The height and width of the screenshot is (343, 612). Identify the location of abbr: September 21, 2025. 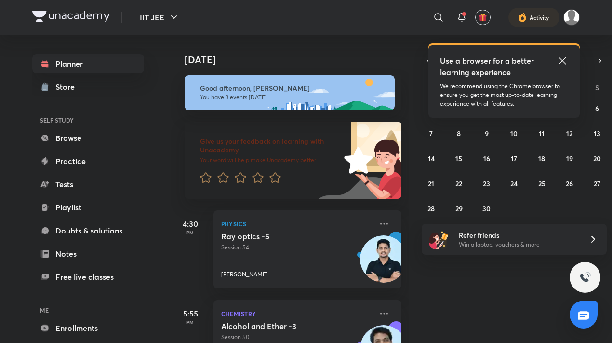
(431, 183).